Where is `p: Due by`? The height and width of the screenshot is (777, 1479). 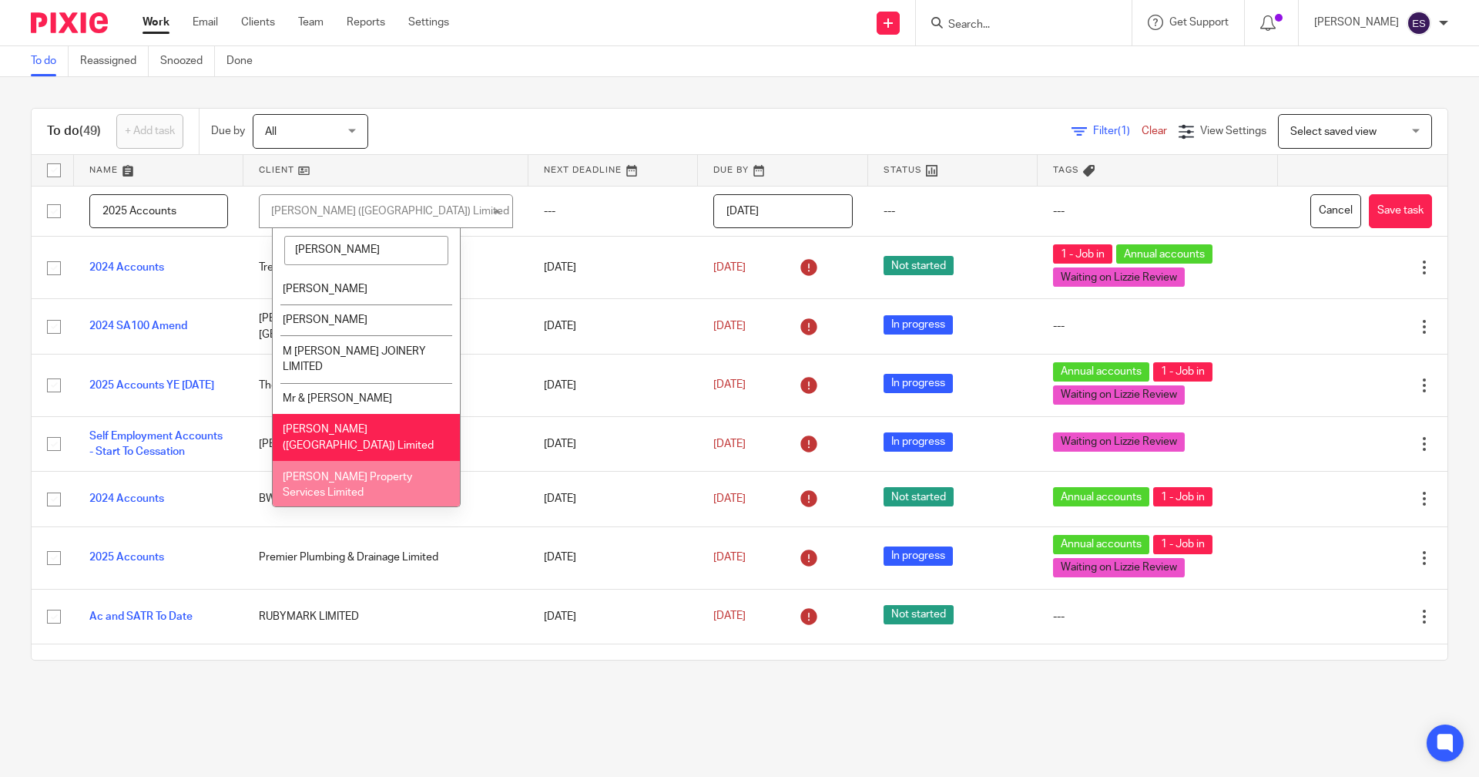
p: Due by is located at coordinates (228, 131).